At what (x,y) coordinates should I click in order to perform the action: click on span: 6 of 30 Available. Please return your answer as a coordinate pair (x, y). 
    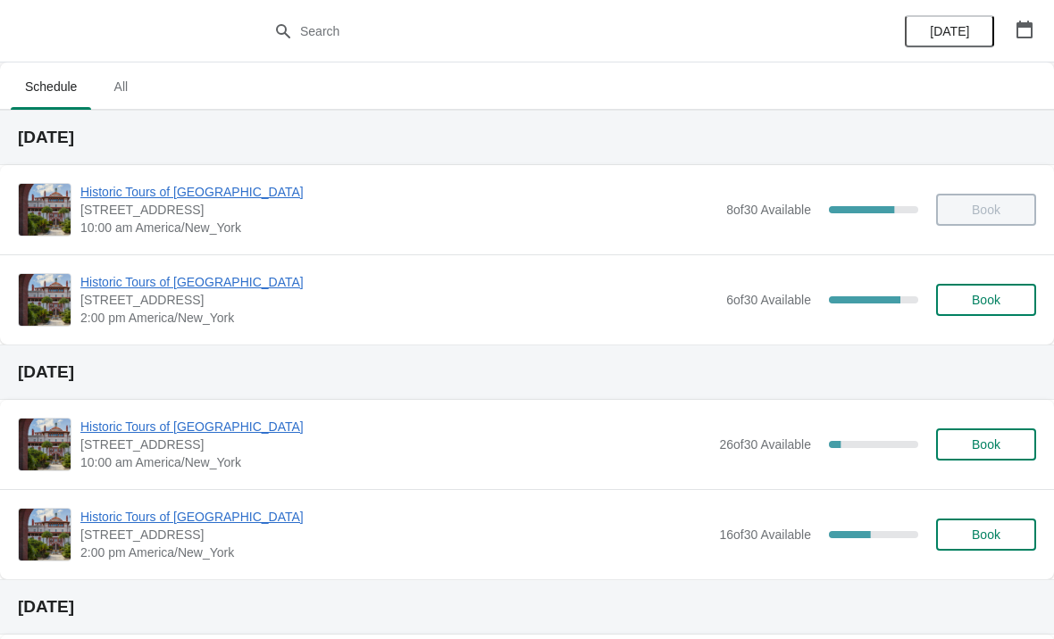
    Looking at the image, I should click on (768, 300).